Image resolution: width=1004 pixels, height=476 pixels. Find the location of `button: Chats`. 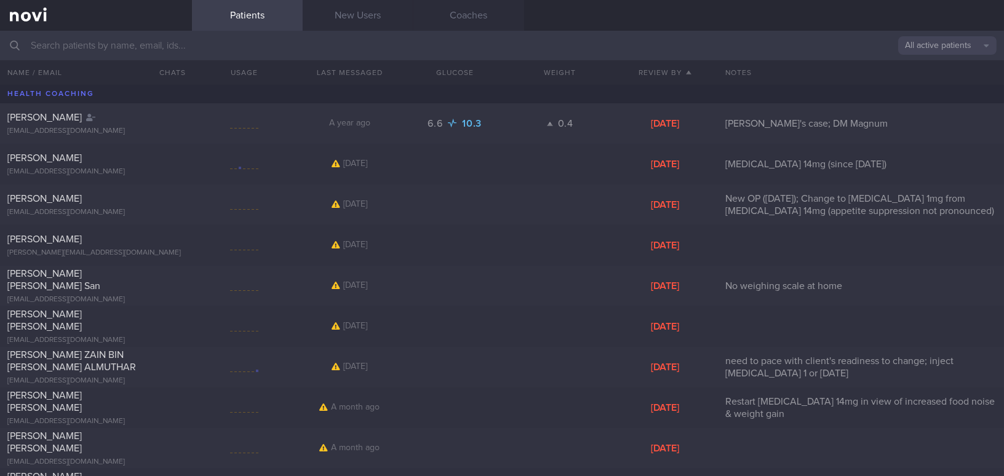

button: Chats is located at coordinates (167, 73).